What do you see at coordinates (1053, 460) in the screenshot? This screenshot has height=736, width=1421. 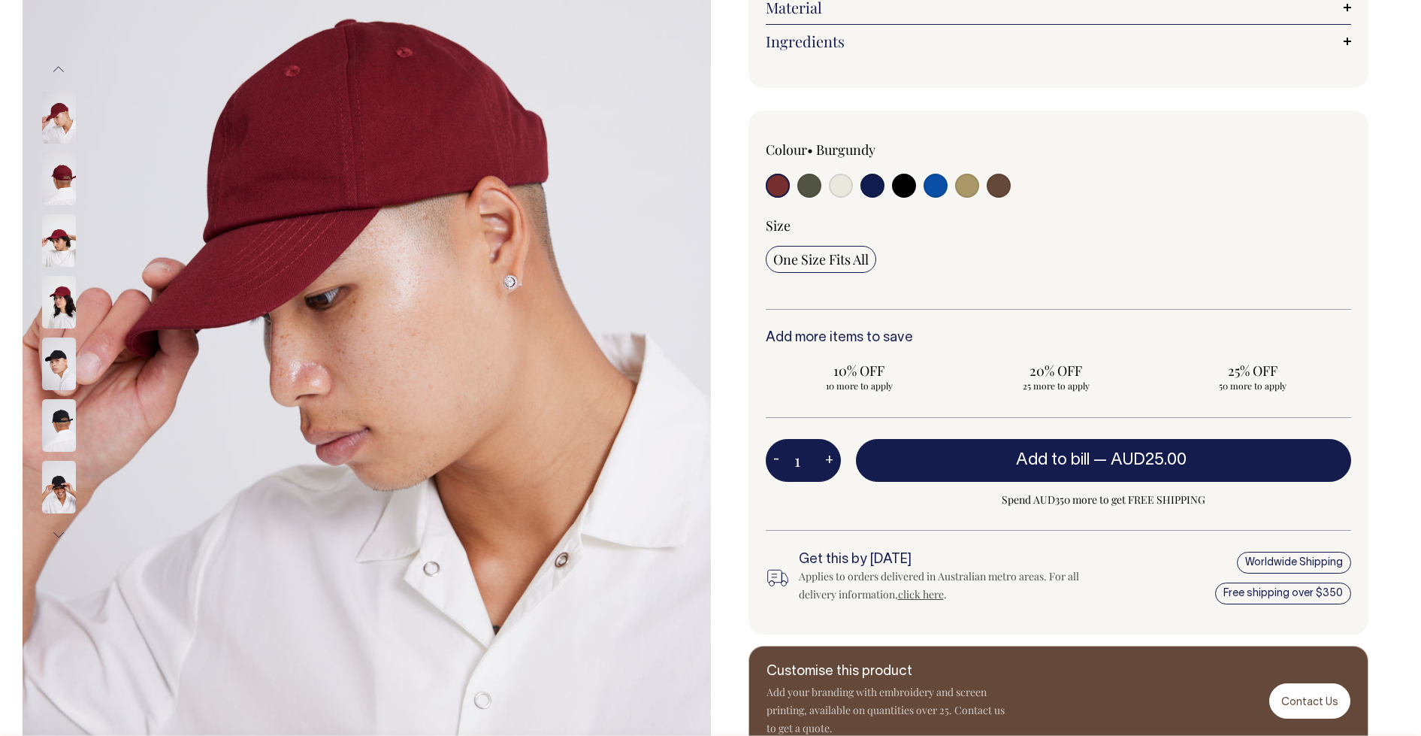 I see `span: Add to bill` at bounding box center [1053, 460].